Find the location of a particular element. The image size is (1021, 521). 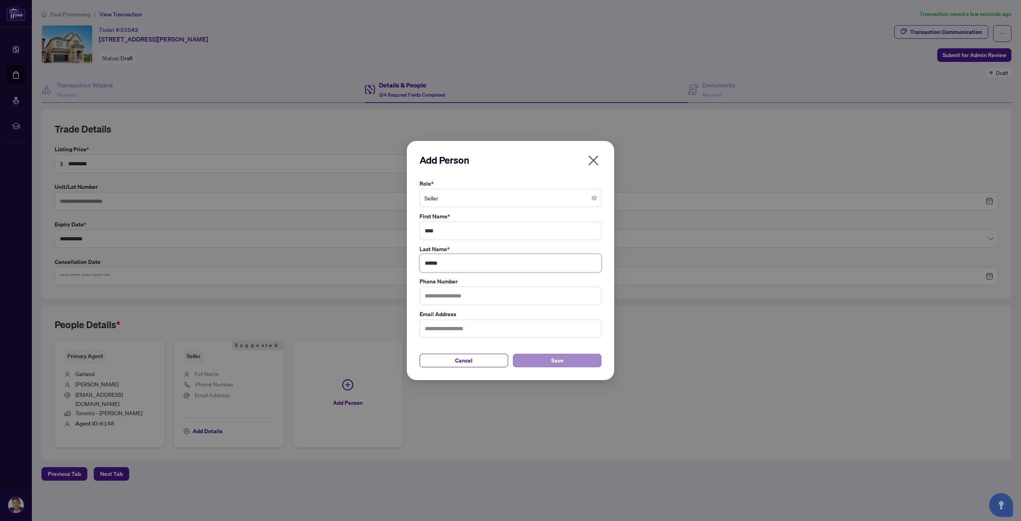

span: Cancel is located at coordinates (464, 360).